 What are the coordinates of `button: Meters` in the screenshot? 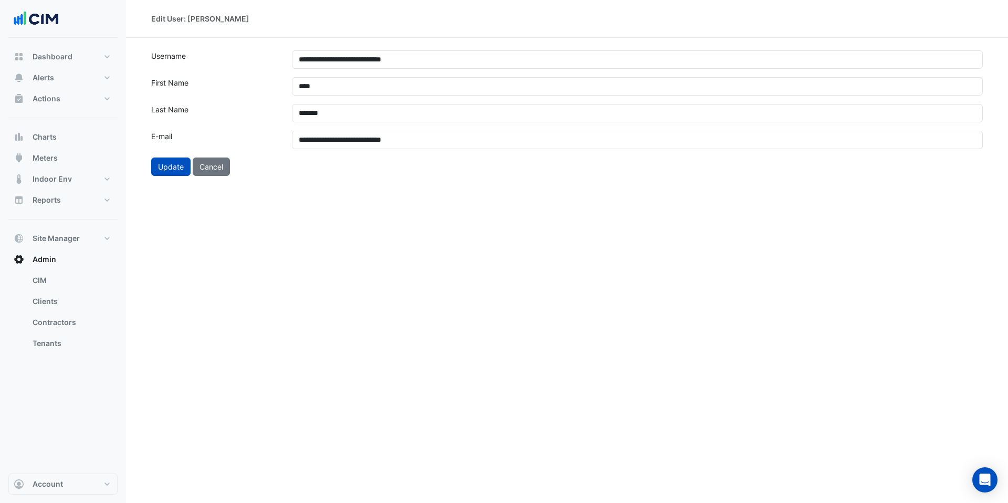 It's located at (63, 158).